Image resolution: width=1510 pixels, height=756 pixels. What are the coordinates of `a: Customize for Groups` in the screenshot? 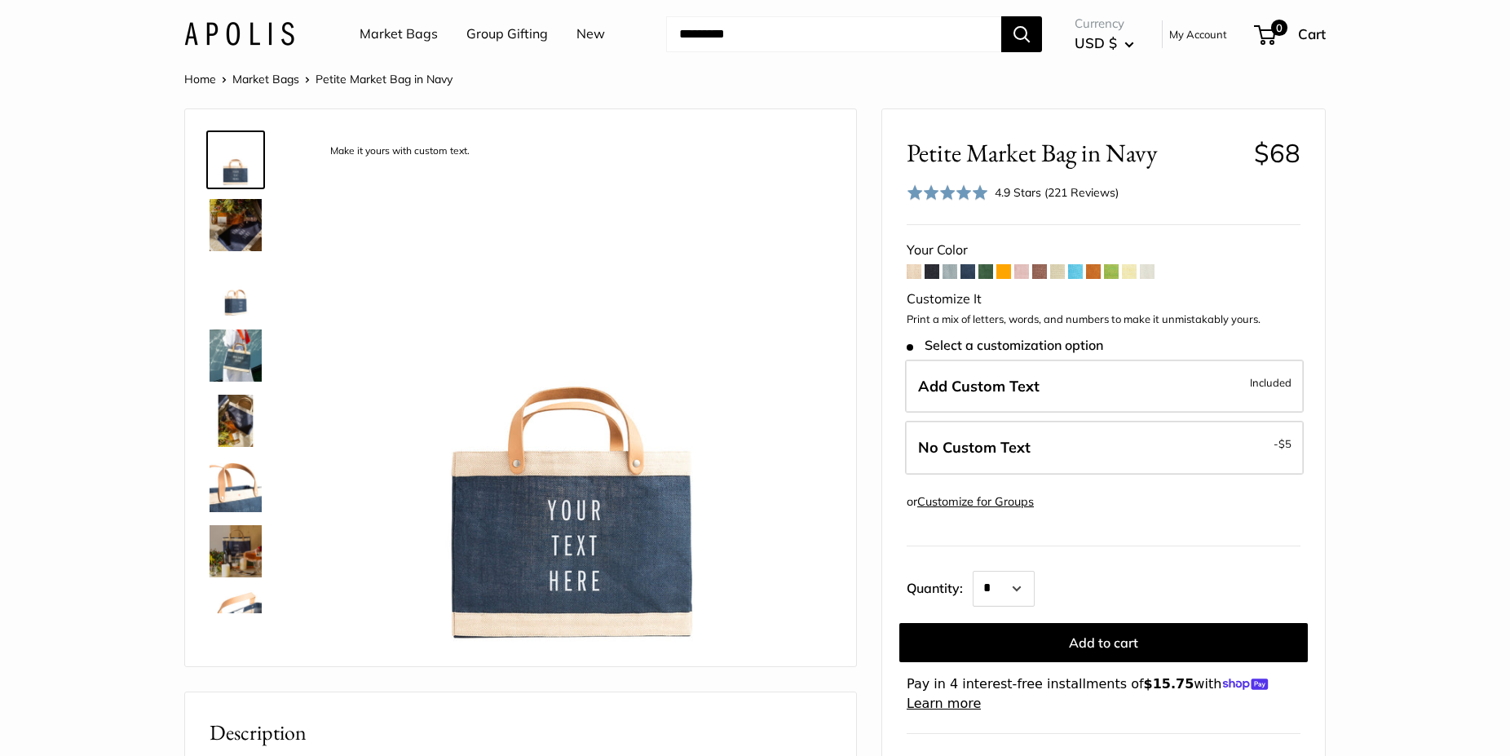 It's located at (975, 501).